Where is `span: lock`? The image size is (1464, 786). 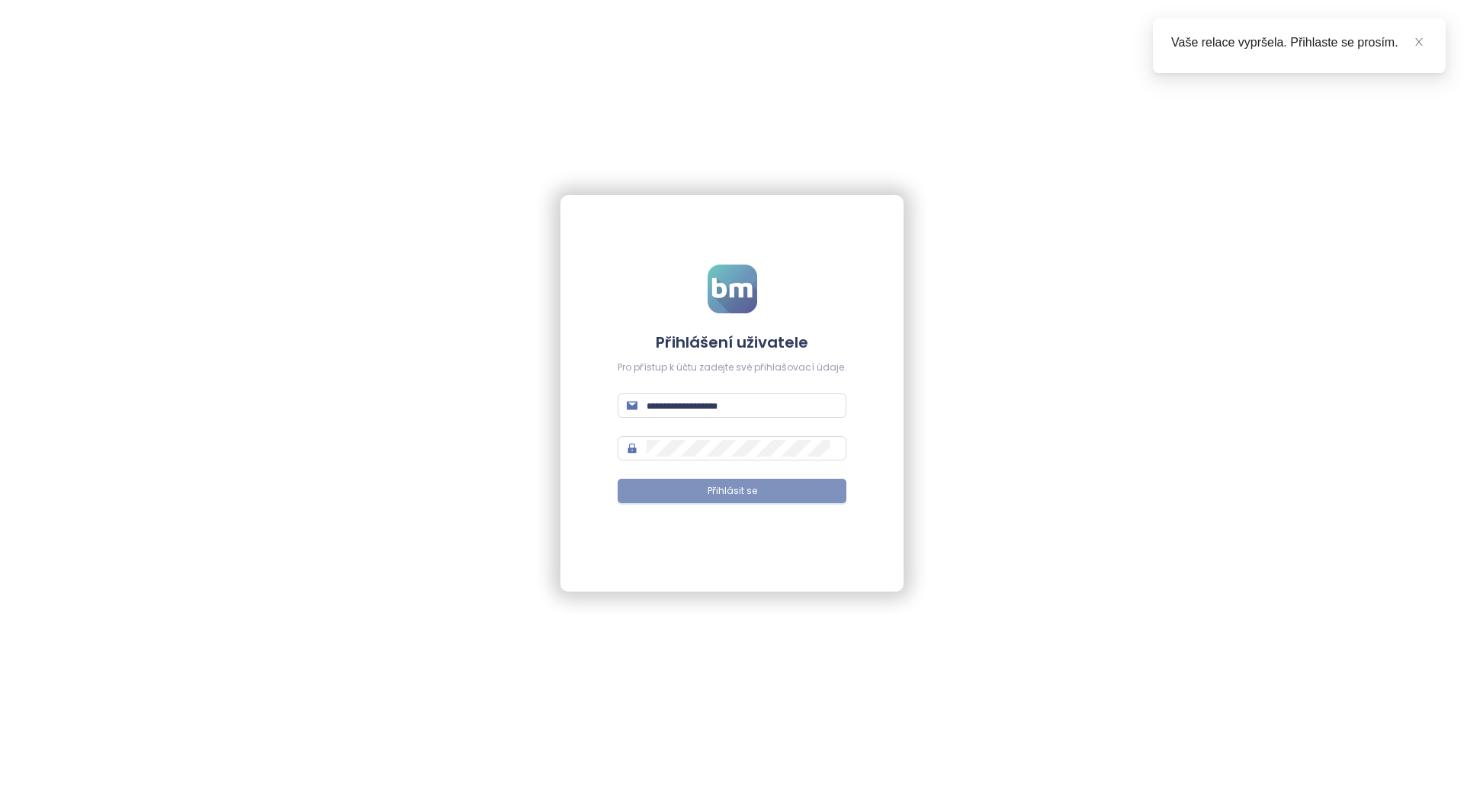
span: lock is located at coordinates (632, 448).